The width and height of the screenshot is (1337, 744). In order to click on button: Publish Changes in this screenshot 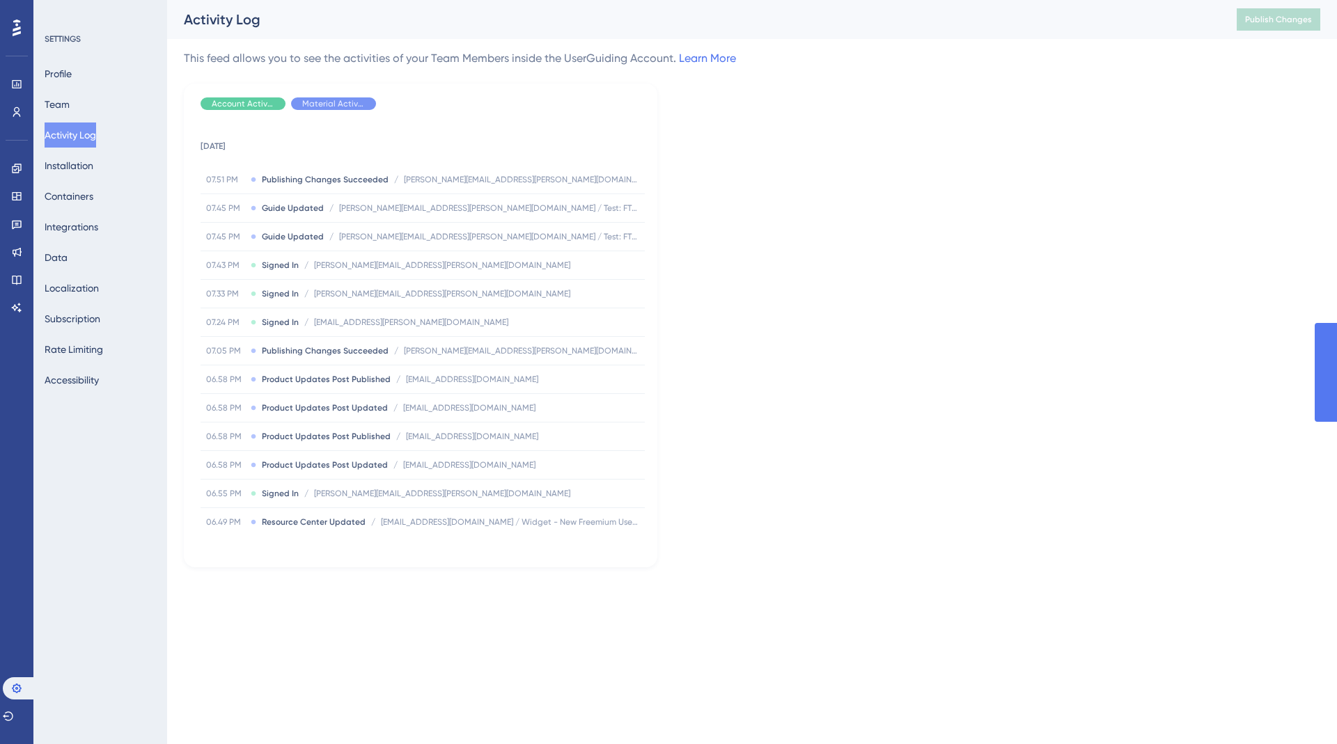, I will do `click(1278, 19)`.